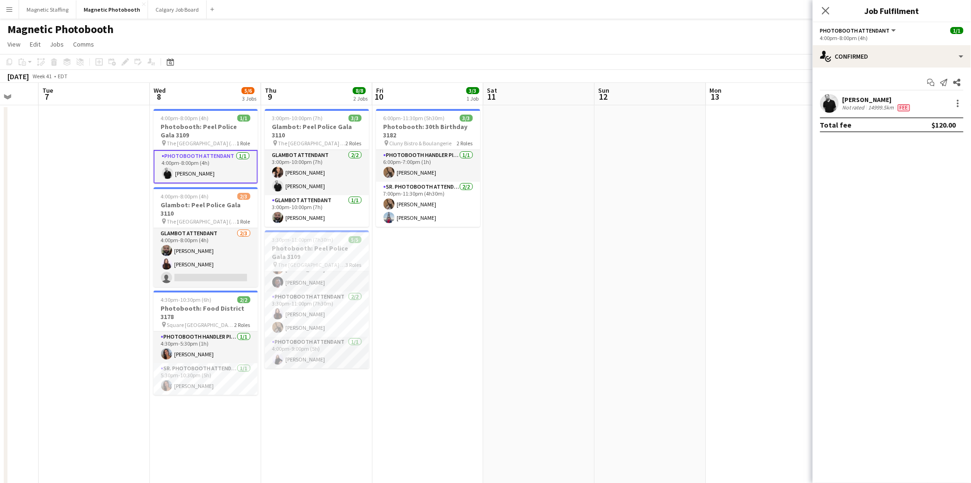 This screenshot has width=971, height=483. I want to click on span: Mon, so click(716, 90).